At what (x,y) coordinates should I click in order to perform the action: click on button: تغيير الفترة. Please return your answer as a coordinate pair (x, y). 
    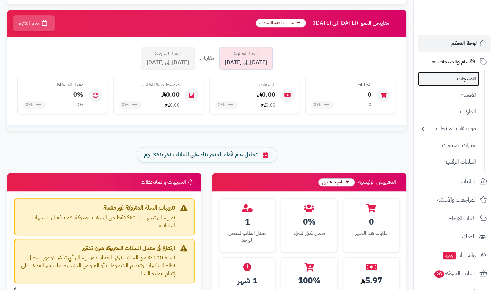
    Looking at the image, I should click on (34, 23).